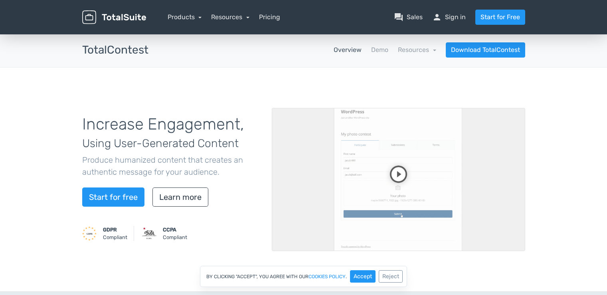  What do you see at coordinates (170, 229) in the screenshot?
I see `strong: CCPA` at bounding box center [170, 229].